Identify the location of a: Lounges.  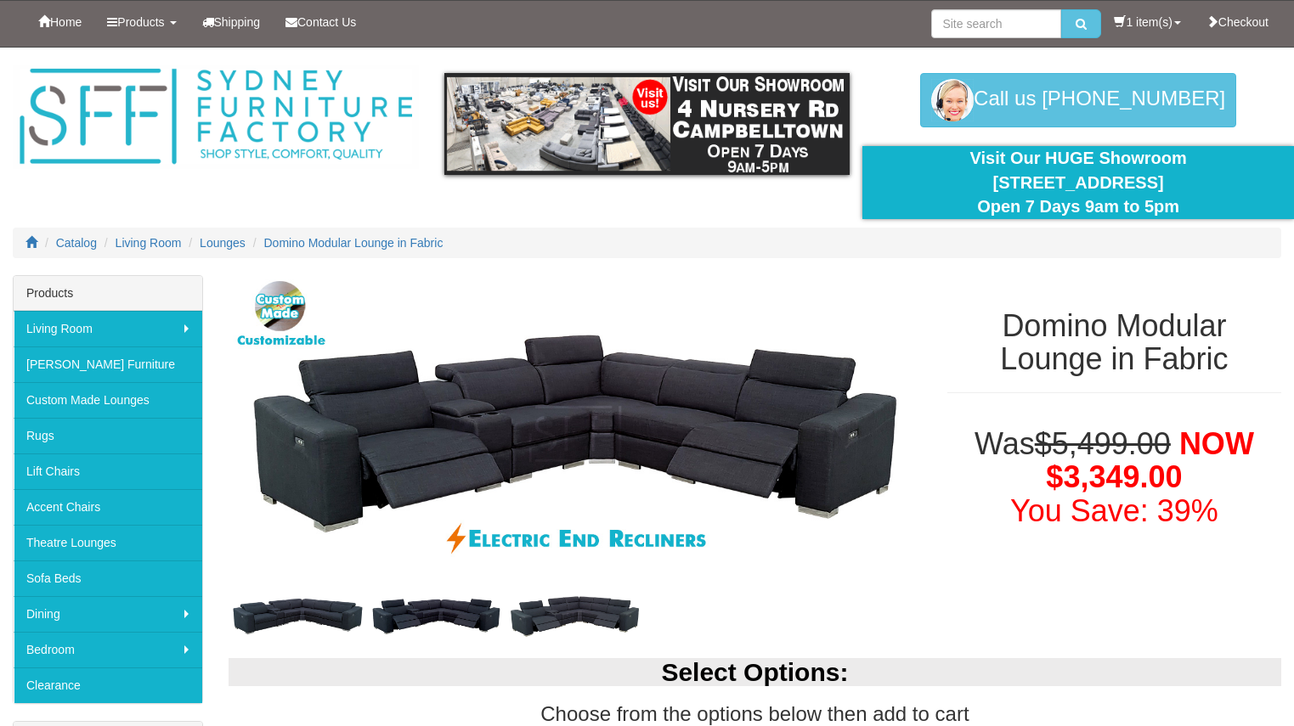
(223, 243).